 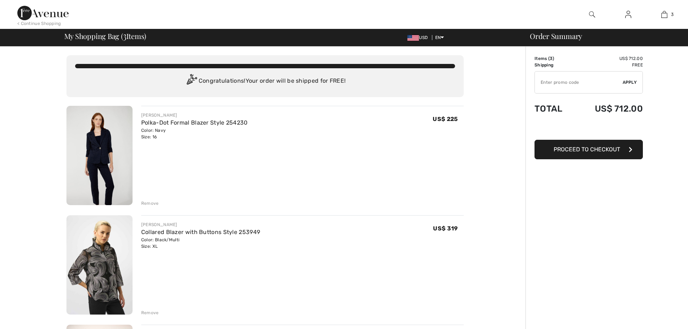 I want to click on img: US Dollar, so click(x=413, y=38).